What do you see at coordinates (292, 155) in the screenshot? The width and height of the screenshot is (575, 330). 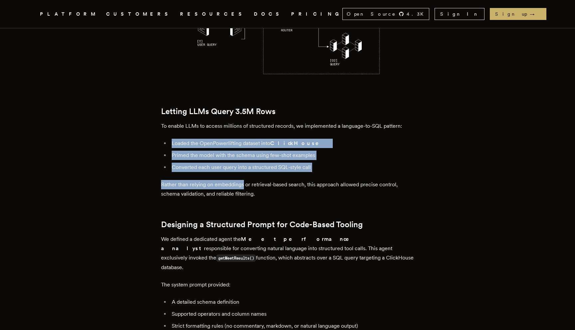 I see `li: Primed the model with the schema using few-shot examples` at bounding box center [292, 155].